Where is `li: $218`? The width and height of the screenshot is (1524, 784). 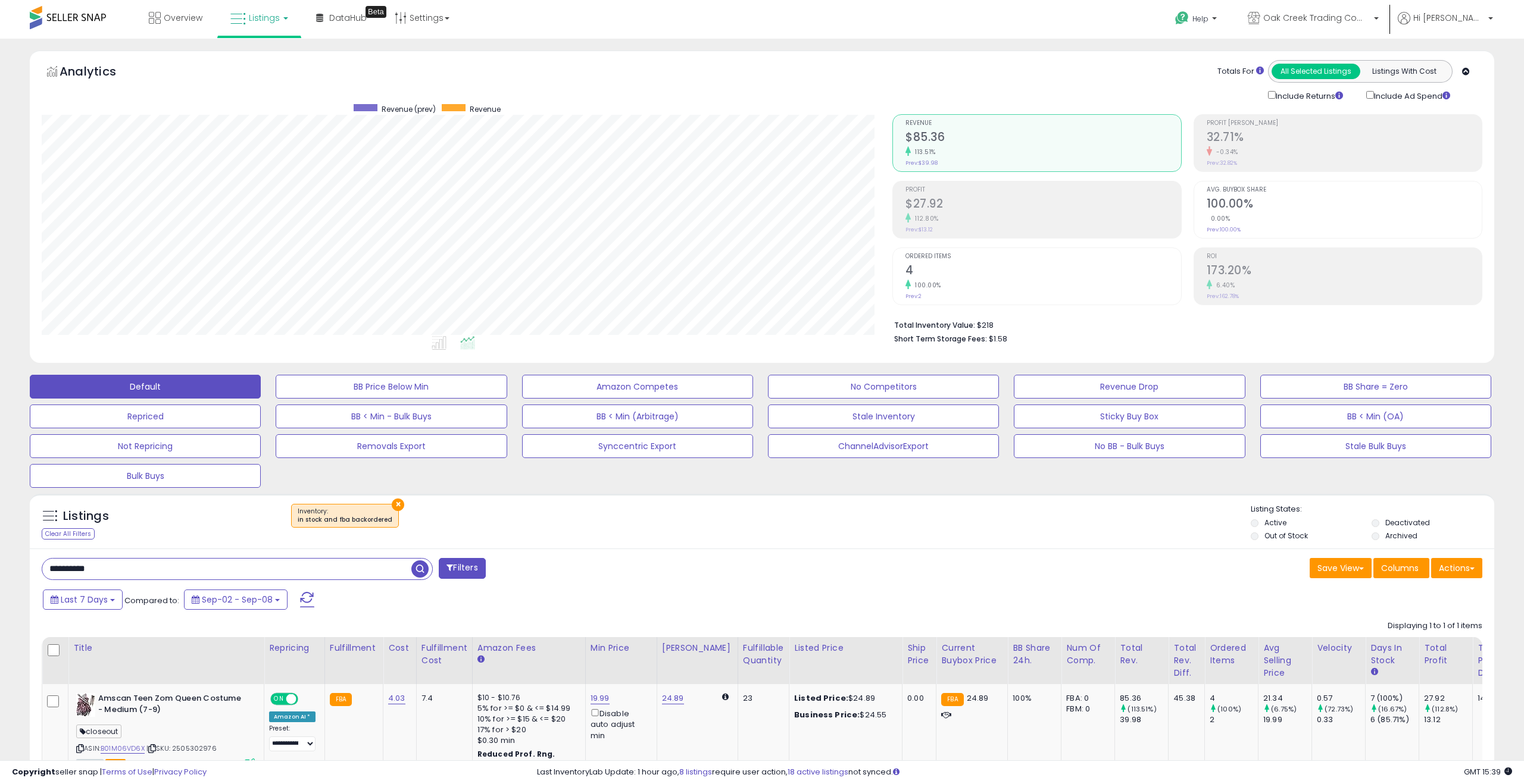
li: $218 is located at coordinates (1183, 325).